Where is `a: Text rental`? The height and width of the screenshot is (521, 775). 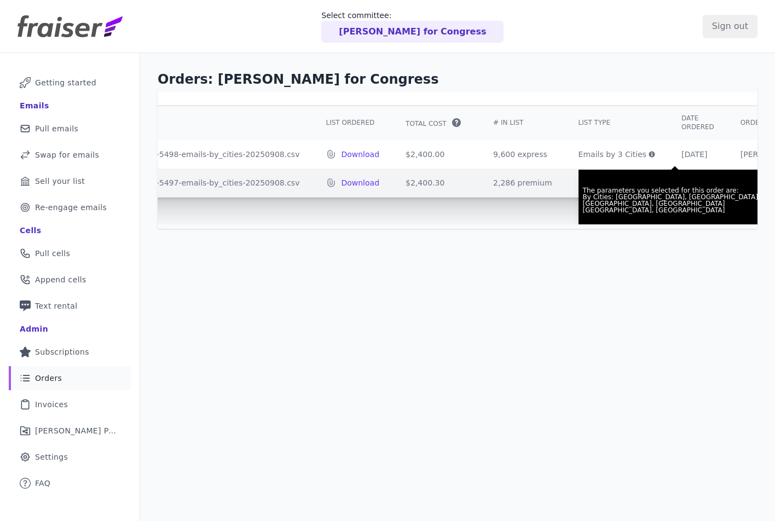 a: Text rental is located at coordinates (69, 306).